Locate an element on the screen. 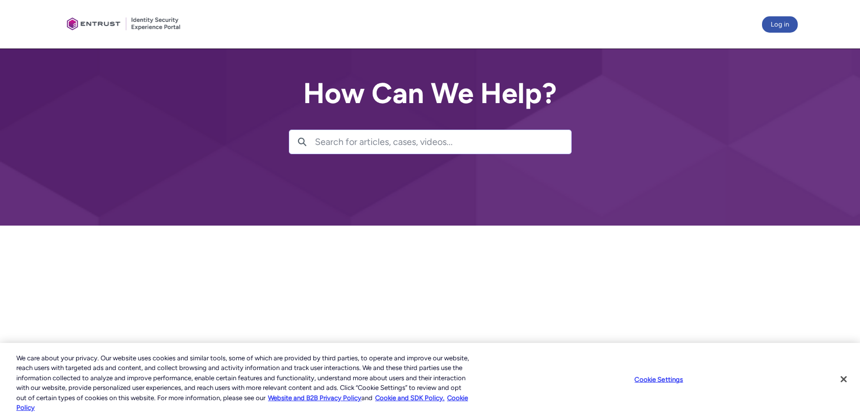 Image resolution: width=860 pixels, height=418 pixels. button: Log in is located at coordinates (780, 24).